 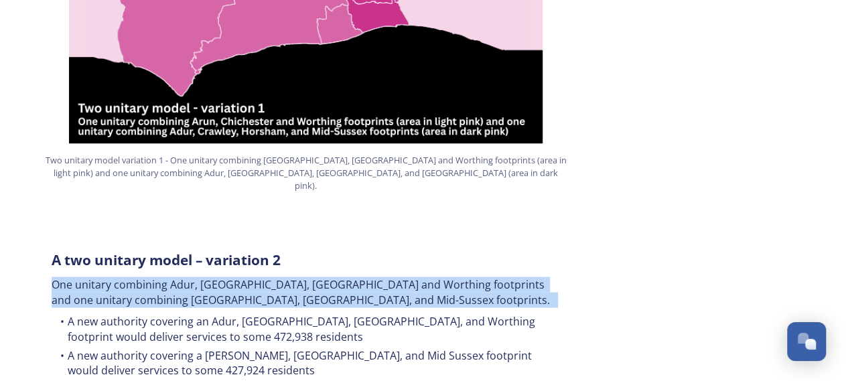 What do you see at coordinates (166, 259) in the screenshot?
I see `strong: A two unitary model – variation 2` at bounding box center [166, 259].